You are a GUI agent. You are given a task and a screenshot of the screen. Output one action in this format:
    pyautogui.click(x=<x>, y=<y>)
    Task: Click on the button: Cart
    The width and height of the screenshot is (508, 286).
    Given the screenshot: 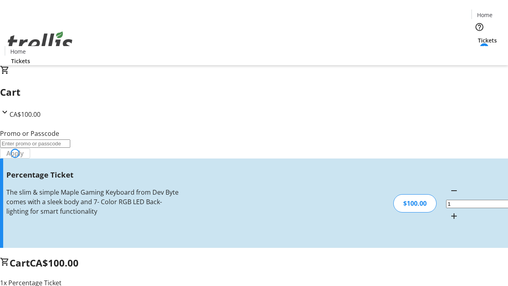 What is the action you would take?
    pyautogui.click(x=479, y=52)
    